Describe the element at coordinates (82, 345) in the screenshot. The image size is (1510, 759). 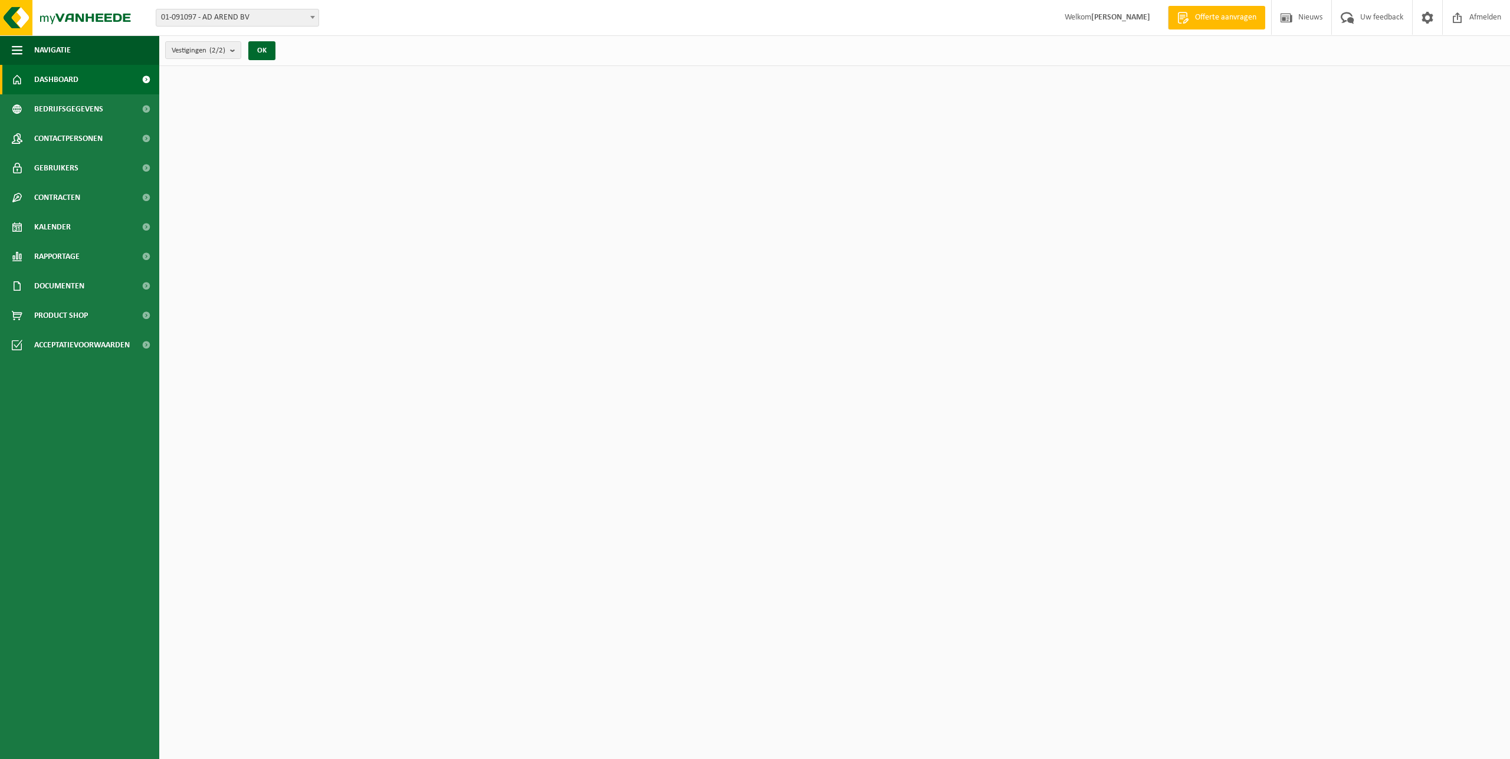
I see `span: Acceptatievoorwaarden` at that location.